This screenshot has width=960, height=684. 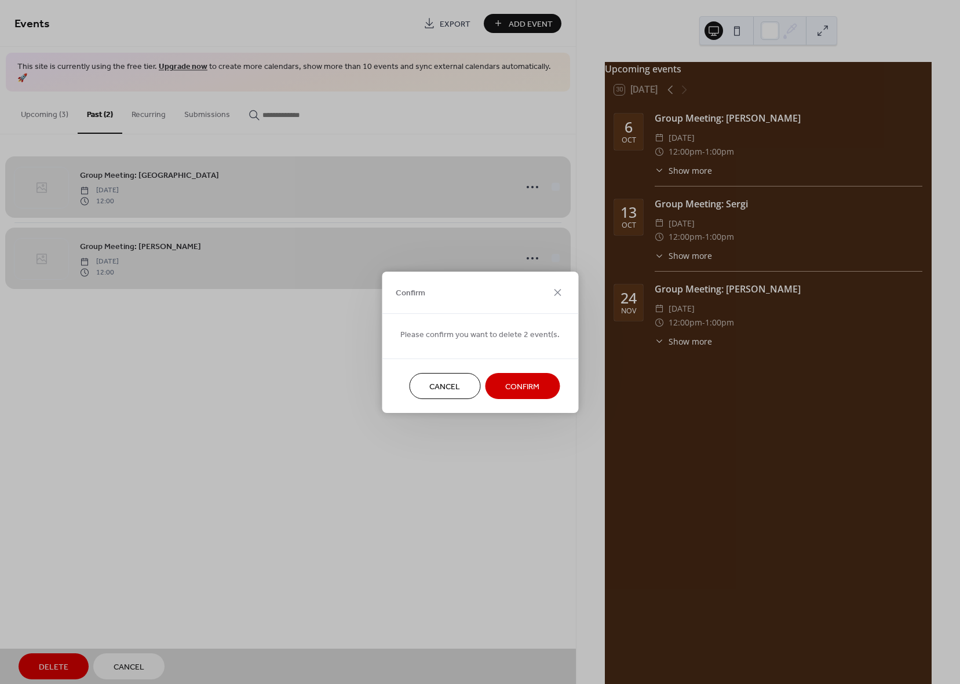 What do you see at coordinates (480, 334) in the screenshot?
I see `span: Please confirm you want to delete 2 event(s.` at bounding box center [480, 334].